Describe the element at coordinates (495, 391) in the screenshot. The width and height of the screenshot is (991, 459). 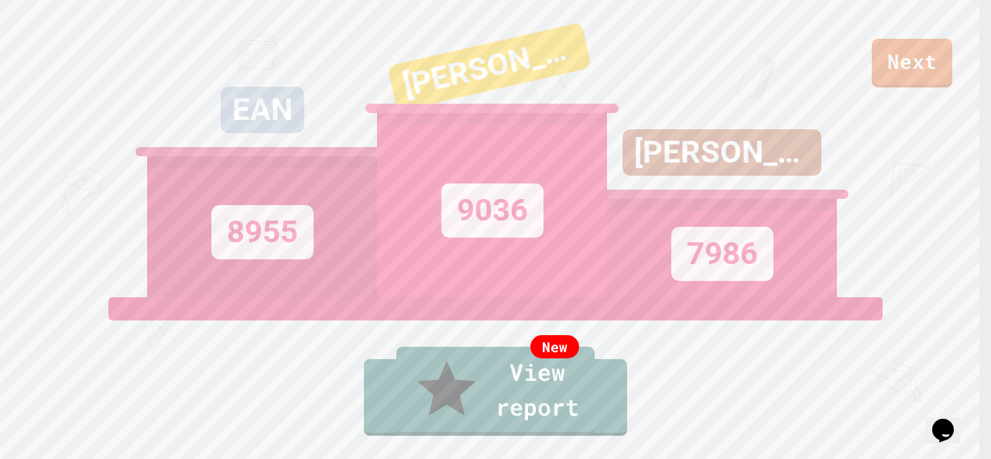
I see `a: View report` at that location.